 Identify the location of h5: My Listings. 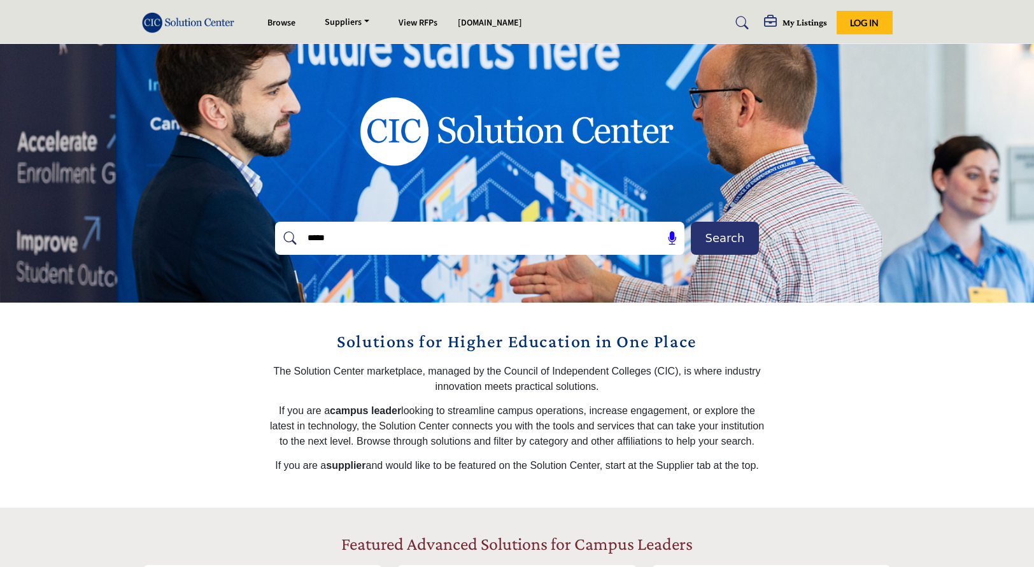
(805, 22).